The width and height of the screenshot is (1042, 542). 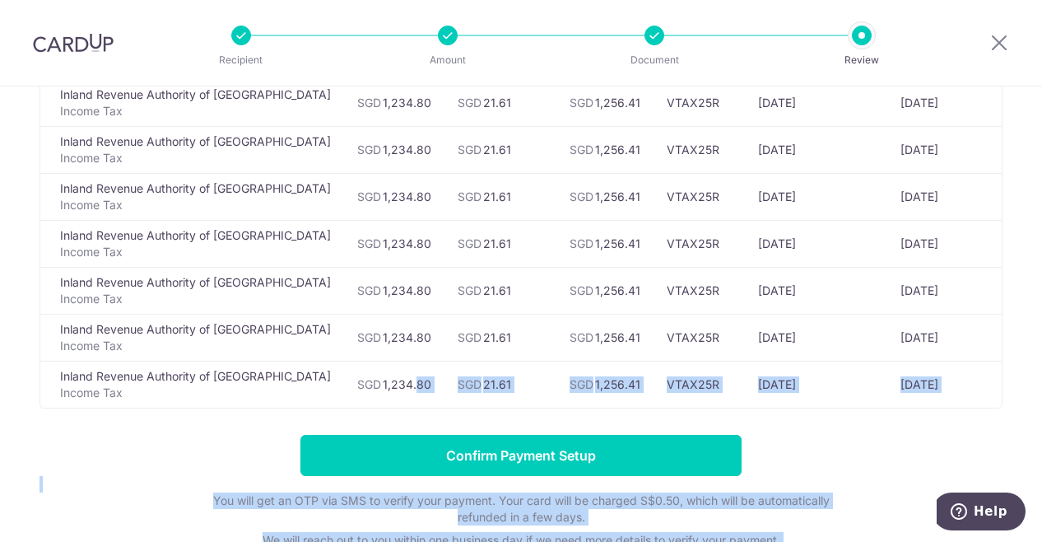 What do you see at coordinates (862, 60) in the screenshot?
I see `p: Review` at bounding box center [862, 60].